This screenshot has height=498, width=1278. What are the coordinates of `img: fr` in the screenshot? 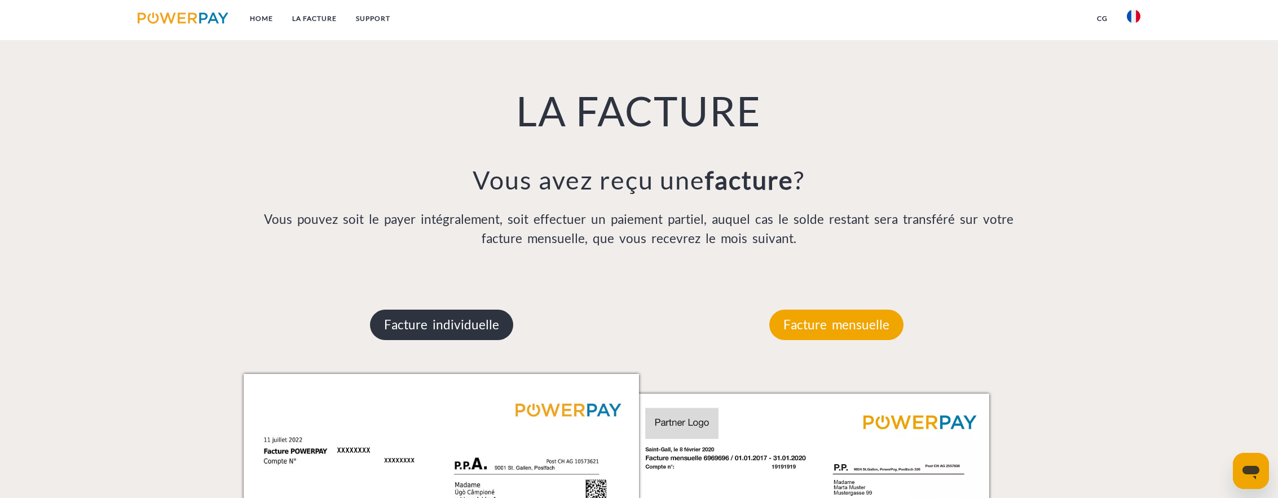 It's located at (1134, 16).